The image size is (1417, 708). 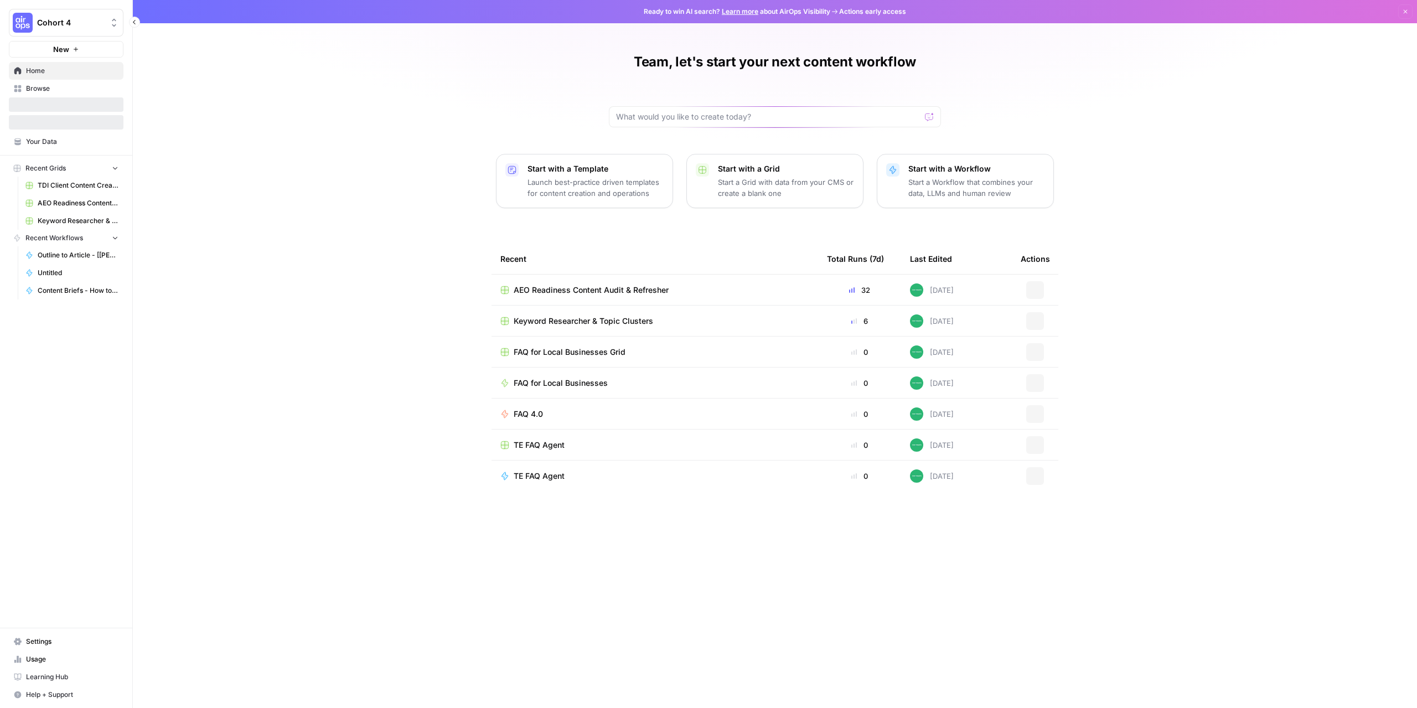 What do you see at coordinates (1035, 259) in the screenshot?
I see `div: Actions` at bounding box center [1035, 259].